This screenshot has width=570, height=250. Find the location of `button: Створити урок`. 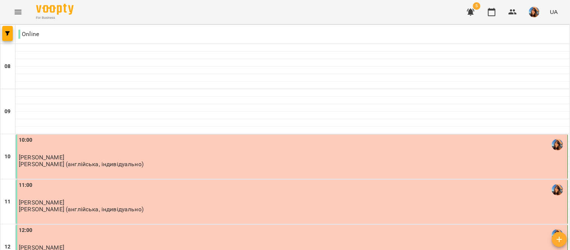

button: Створити урок is located at coordinates (559, 239).